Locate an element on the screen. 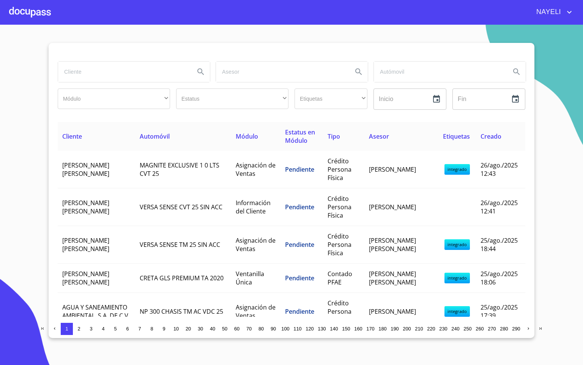 This screenshot has height=365, width=583. span: Tipo is located at coordinates (334, 136).